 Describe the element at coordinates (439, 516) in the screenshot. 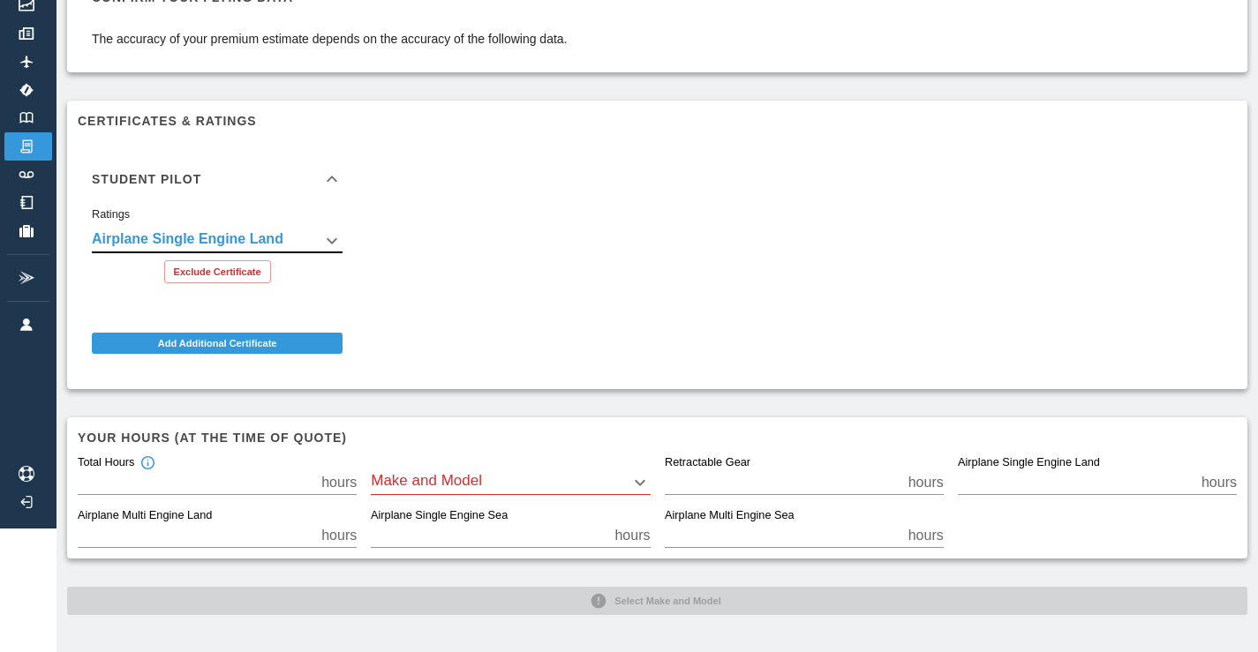

I see `label: Airplane Single Engine Sea` at that location.